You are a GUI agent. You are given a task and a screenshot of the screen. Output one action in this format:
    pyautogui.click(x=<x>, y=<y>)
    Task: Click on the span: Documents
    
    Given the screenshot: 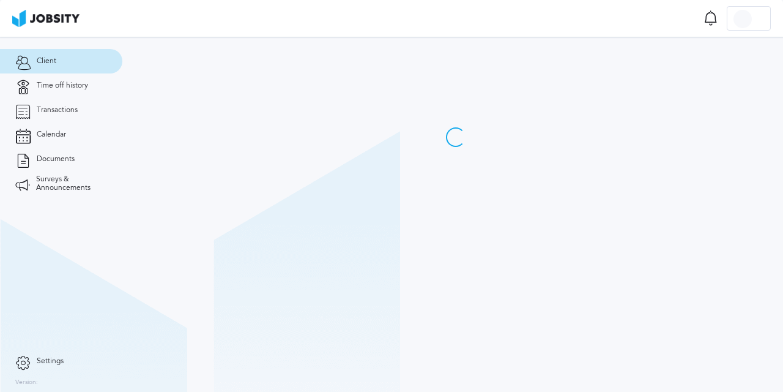 What is the action you would take?
    pyautogui.click(x=56, y=159)
    